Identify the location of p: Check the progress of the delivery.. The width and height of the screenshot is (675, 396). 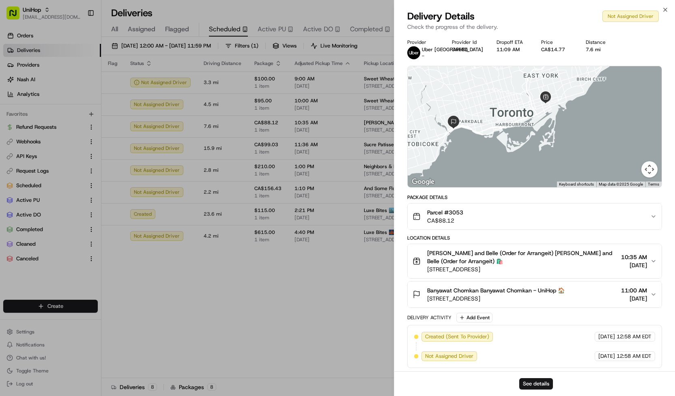
(535, 27).